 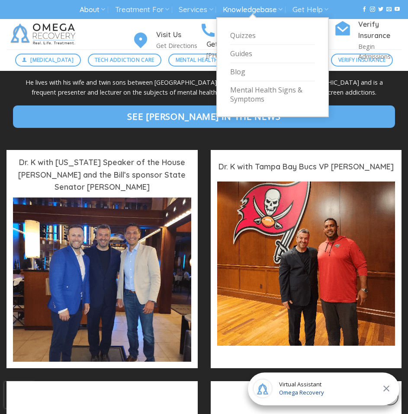 I want to click on a: Follow on Twitter, so click(x=380, y=10).